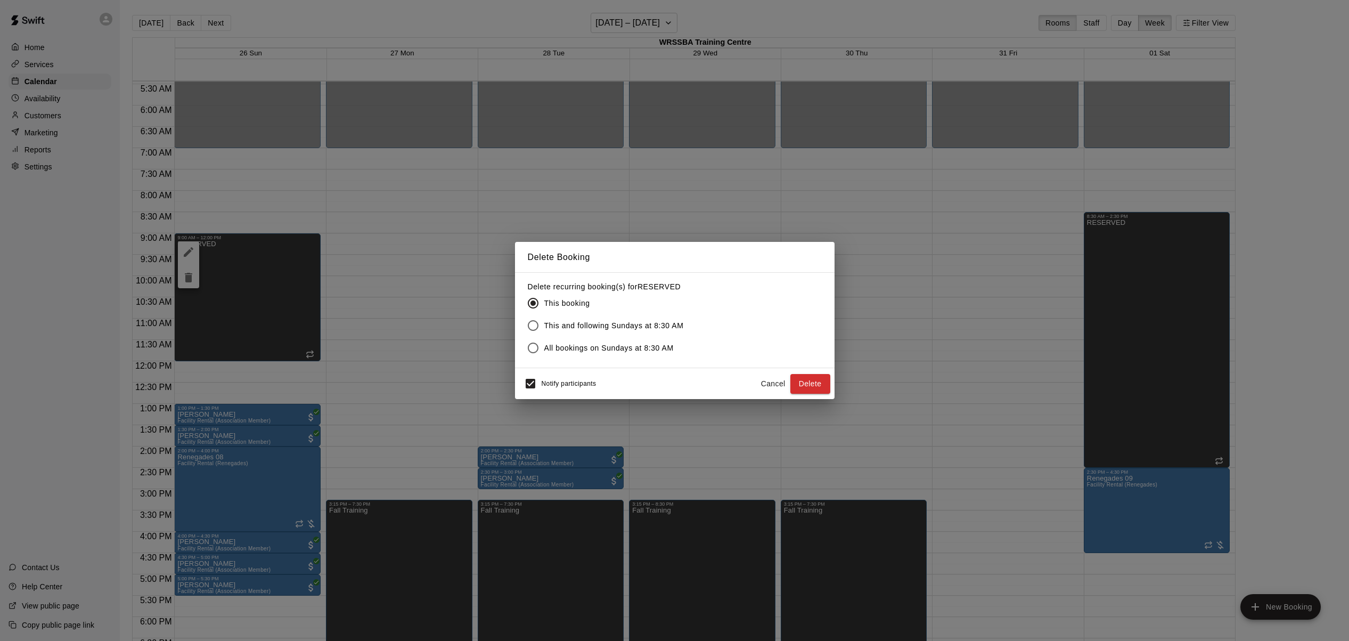 Image resolution: width=1349 pixels, height=641 pixels. Describe the element at coordinates (675, 257) in the screenshot. I see `h2: Delete Booking` at that location.